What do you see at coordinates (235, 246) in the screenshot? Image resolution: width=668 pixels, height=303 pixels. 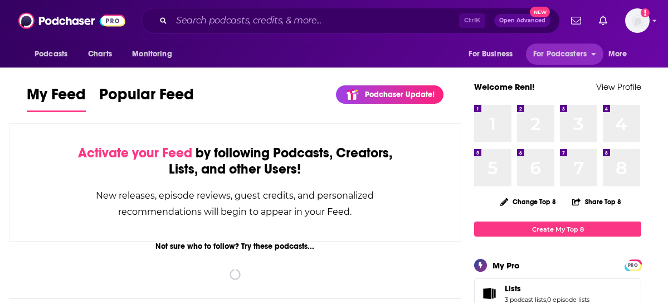 I see `div: Not sure who to follow? Try these podcasts...` at bounding box center [235, 246].